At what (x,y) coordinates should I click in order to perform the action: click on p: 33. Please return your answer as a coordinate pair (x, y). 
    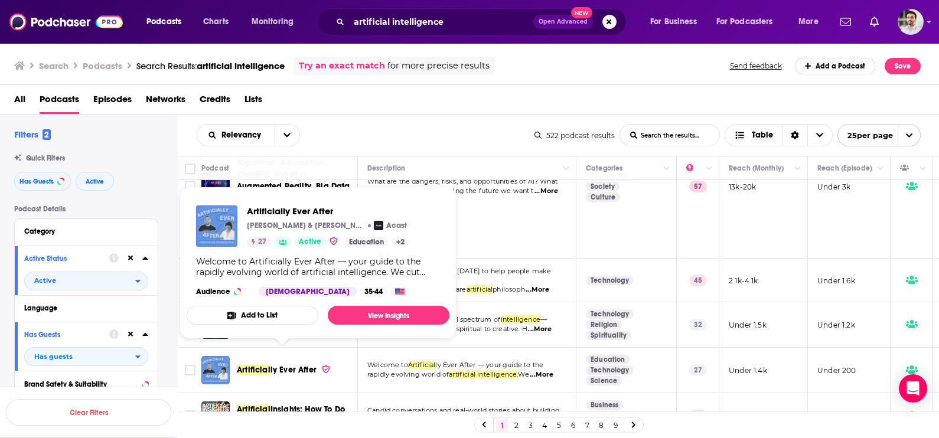
    Looking at the image, I should click on (698, 416).